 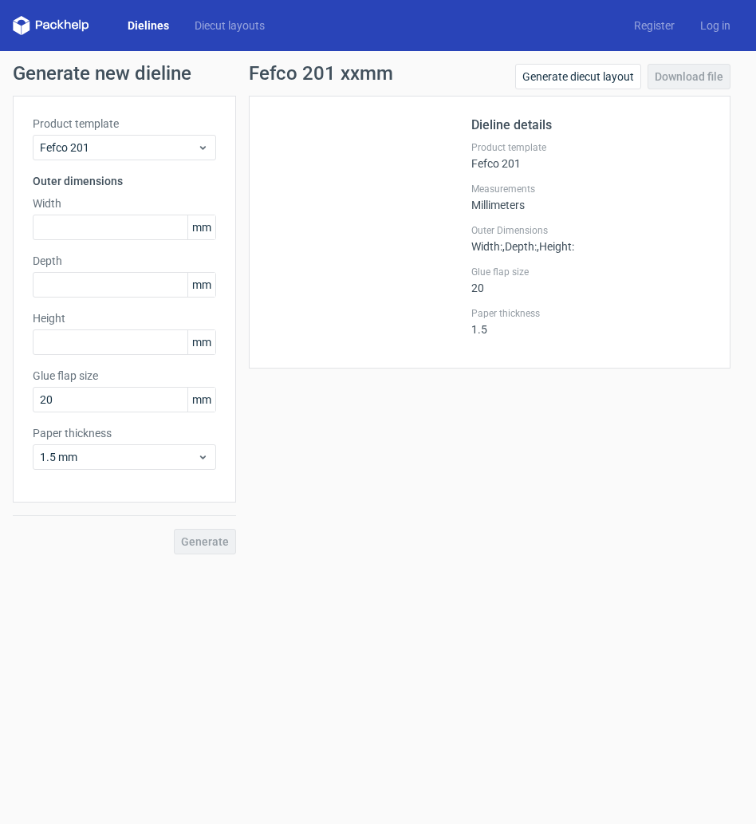 I want to click on span: , Depth :, so click(x=519, y=246).